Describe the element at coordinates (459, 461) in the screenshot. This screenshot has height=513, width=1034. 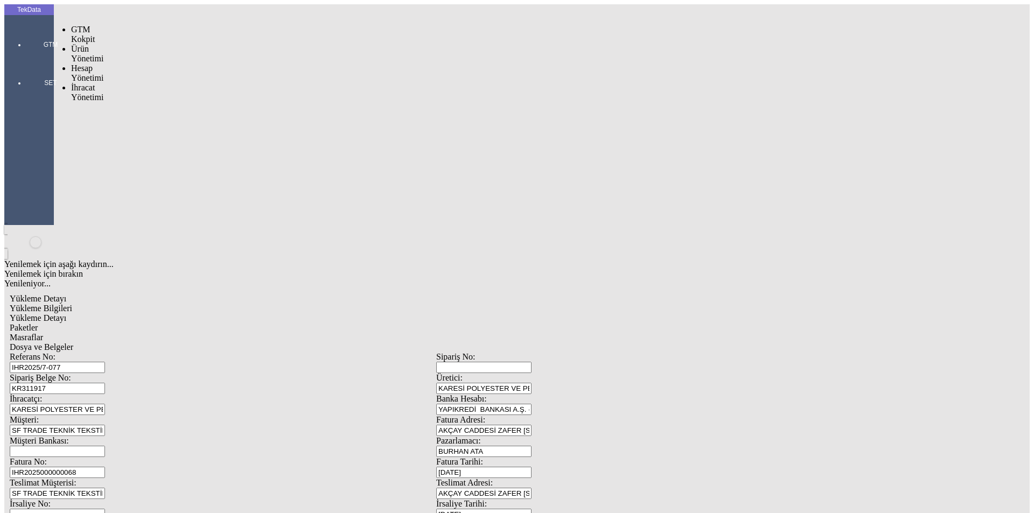
I see `span: Fatura Tarihi:` at that location.